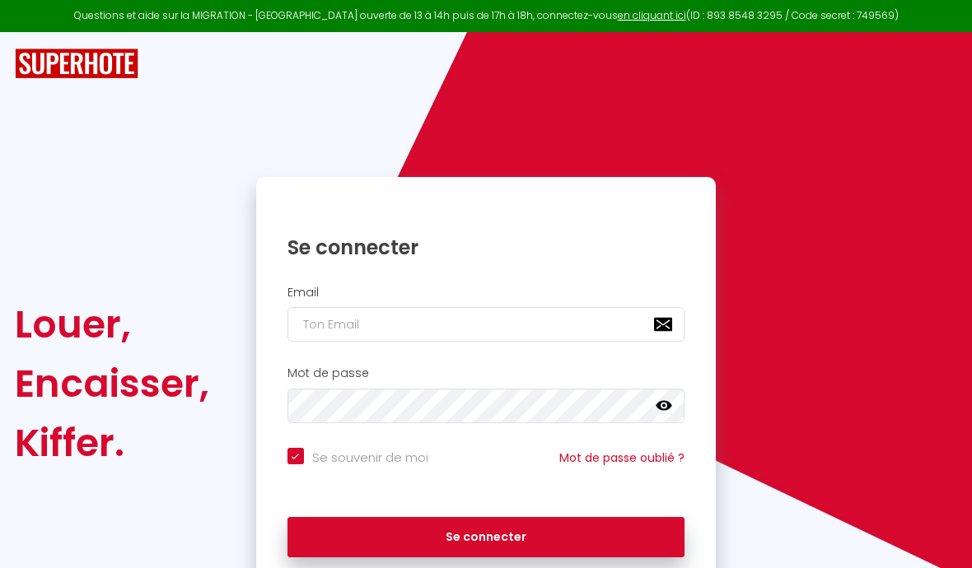 Image resolution: width=972 pixels, height=568 pixels. Describe the element at coordinates (622, 458) in the screenshot. I see `a: Mot de passe oublié ?` at that location.